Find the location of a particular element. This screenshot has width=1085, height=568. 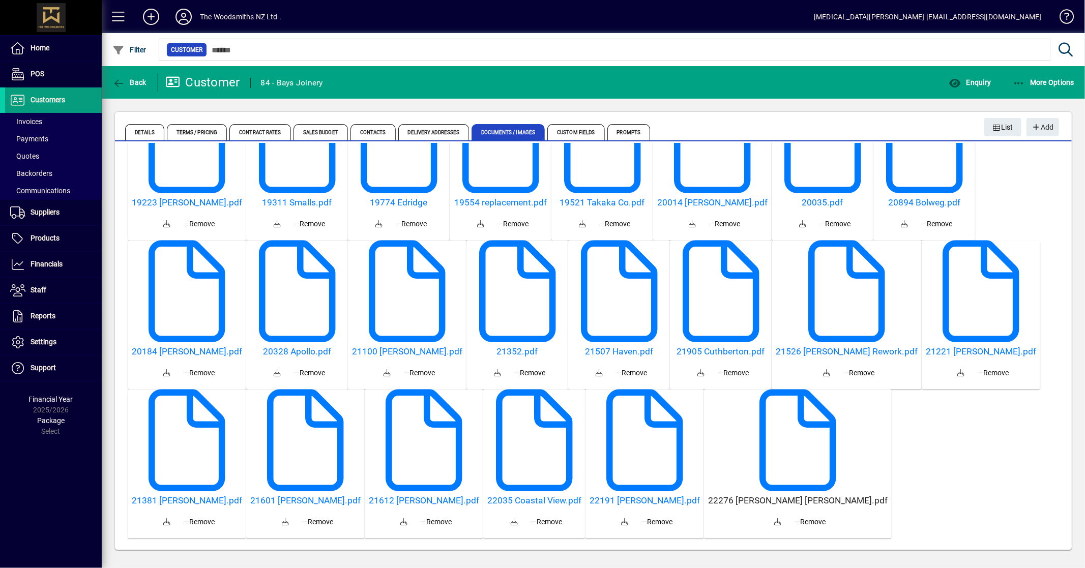

a: Invoices is located at coordinates (53, 122).